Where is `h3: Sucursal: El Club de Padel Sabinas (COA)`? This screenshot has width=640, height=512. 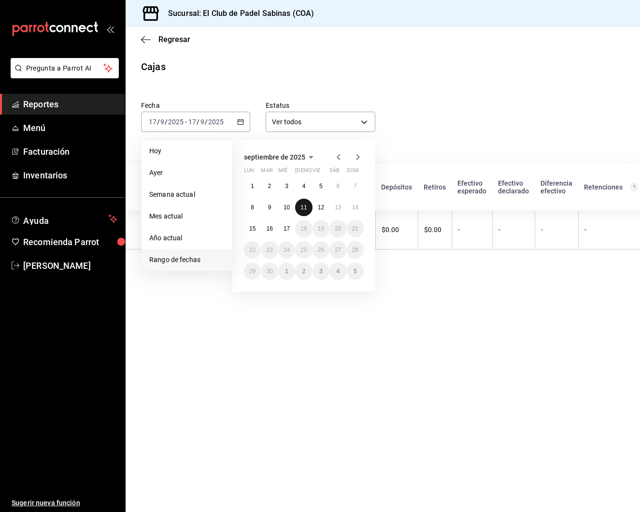
h3: Sucursal: El Club de Padel Sabinas (COA) is located at coordinates (237, 14).